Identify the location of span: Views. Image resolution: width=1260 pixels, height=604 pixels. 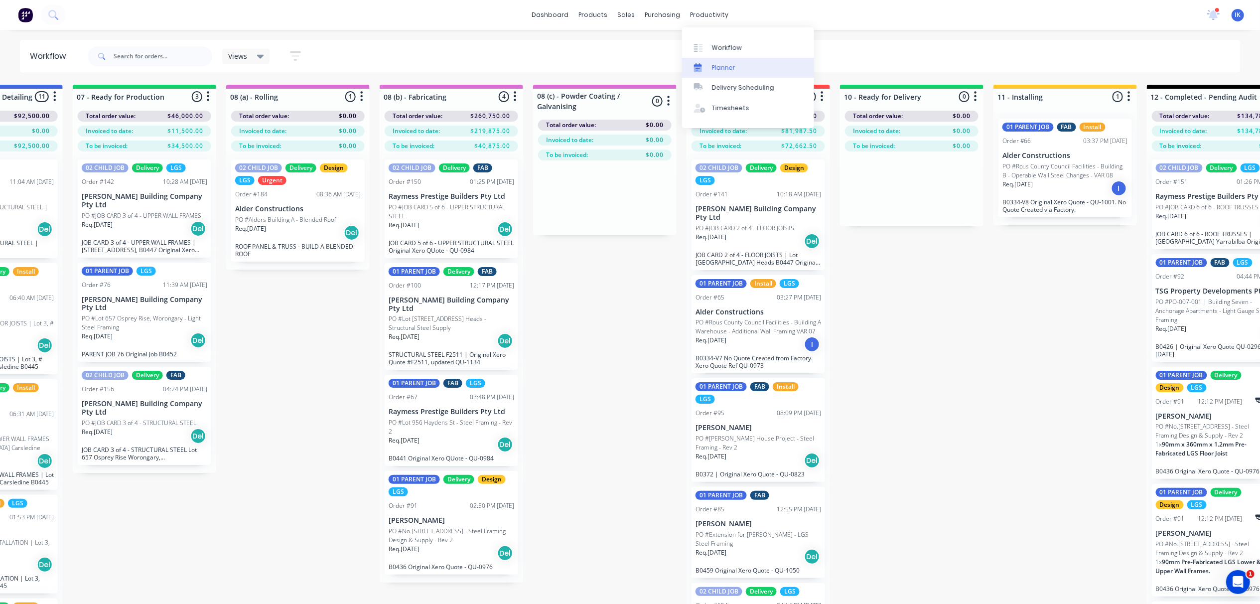
(238, 56).